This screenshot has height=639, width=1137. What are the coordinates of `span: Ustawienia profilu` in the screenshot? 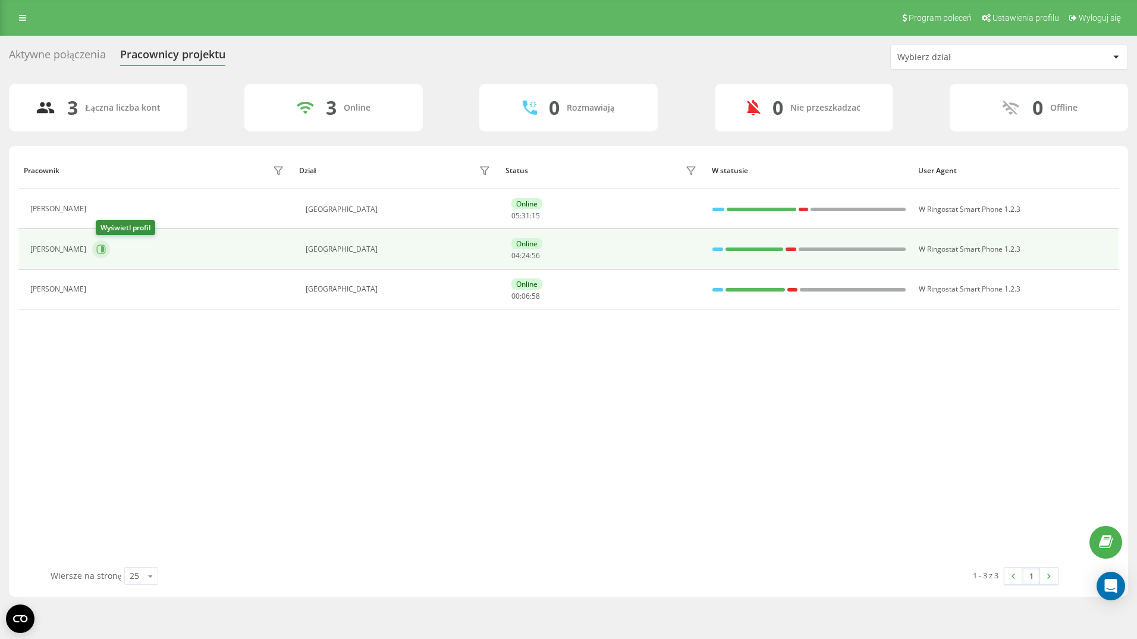 It's located at (1026, 18).